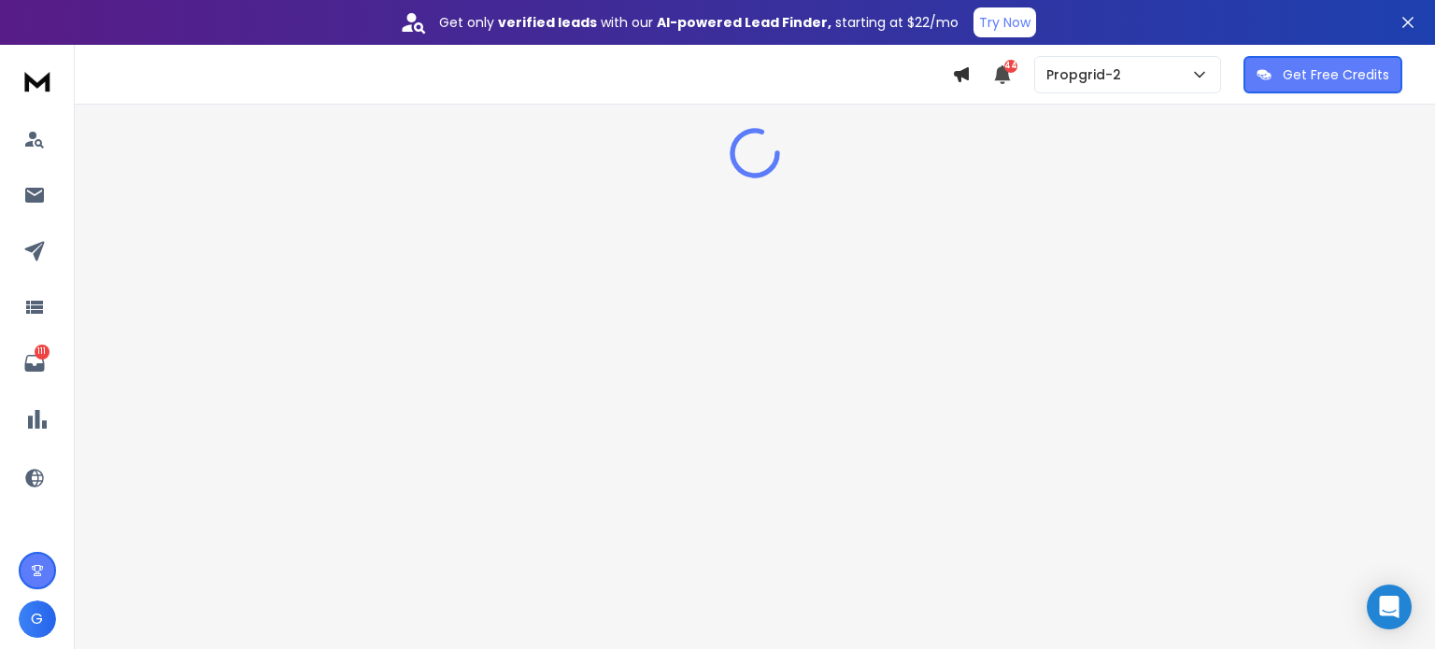  I want to click on strong: verified leads, so click(547, 22).